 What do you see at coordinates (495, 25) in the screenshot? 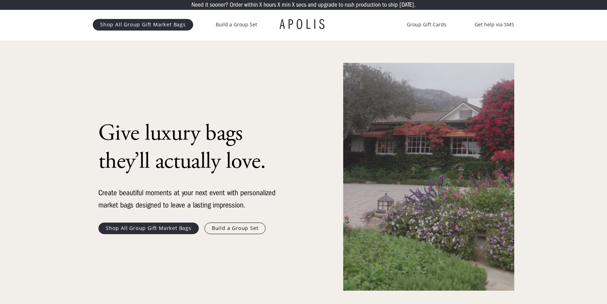
I see `a: Get help via SMS` at bounding box center [495, 25].